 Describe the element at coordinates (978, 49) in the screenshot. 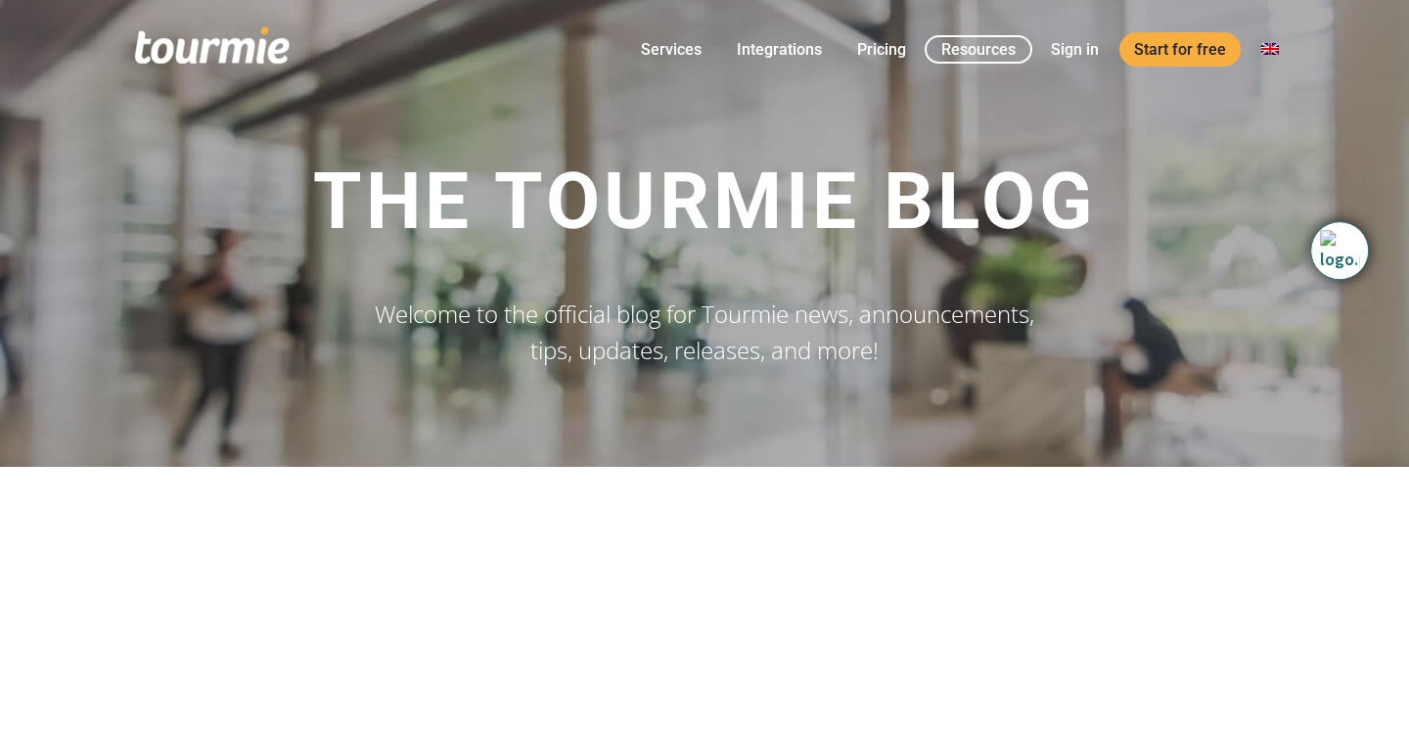

I see `a: Resources` at that location.